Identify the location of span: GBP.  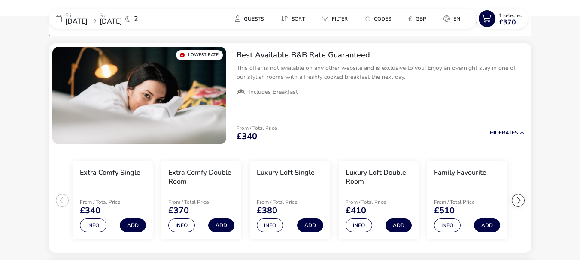
(420, 19).